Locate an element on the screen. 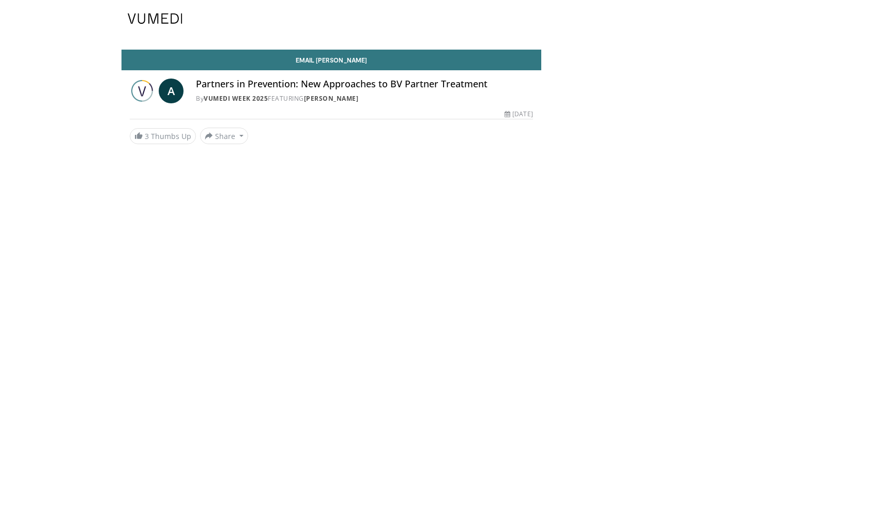 Image resolution: width=884 pixels, height=511 pixels. img: Vumedi Week 2025 is located at coordinates (142, 91).